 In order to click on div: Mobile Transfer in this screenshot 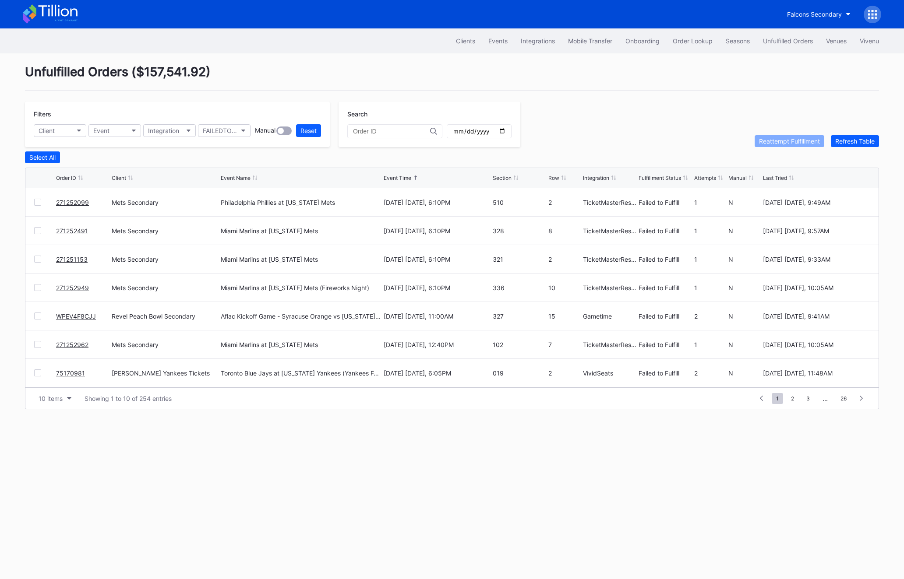, I will do `click(590, 41)`.